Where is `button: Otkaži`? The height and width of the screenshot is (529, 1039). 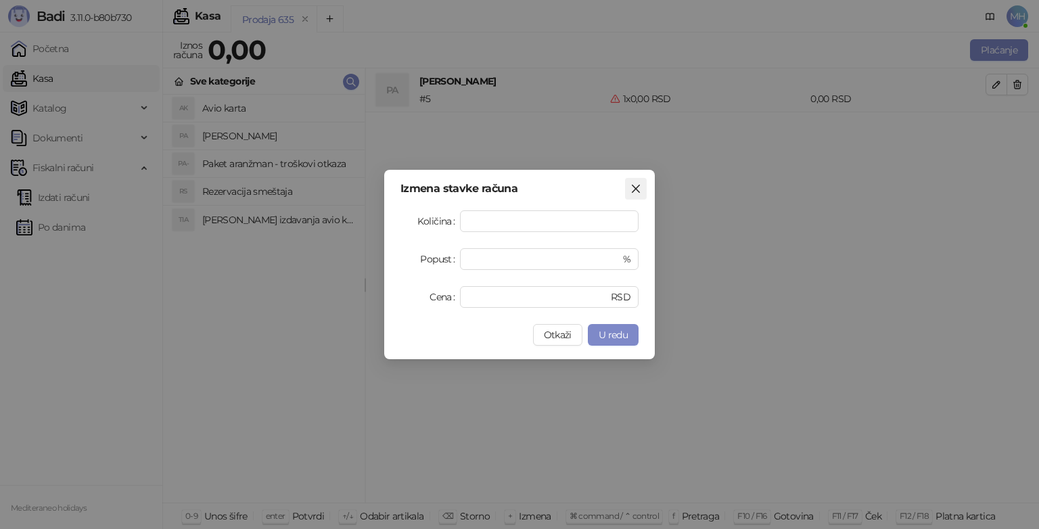
button: Otkaži is located at coordinates (558, 335).